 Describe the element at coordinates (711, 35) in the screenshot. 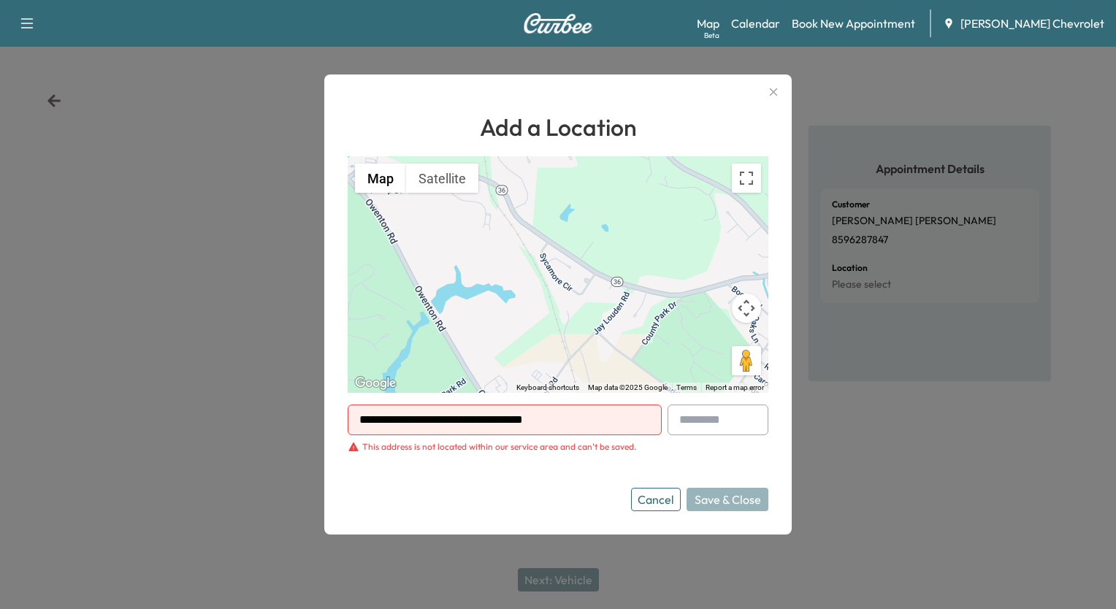

I see `div: Beta` at that location.